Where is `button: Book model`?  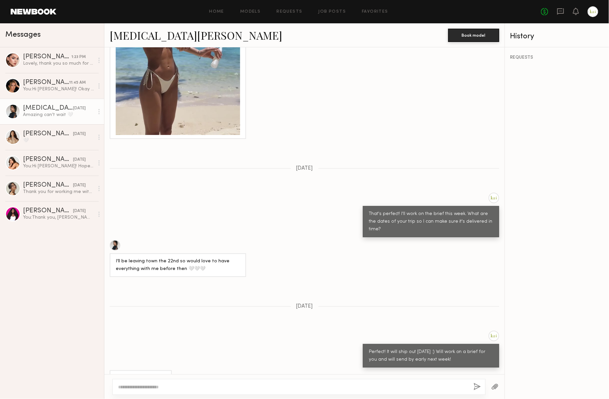 button: Book model is located at coordinates (473, 35).